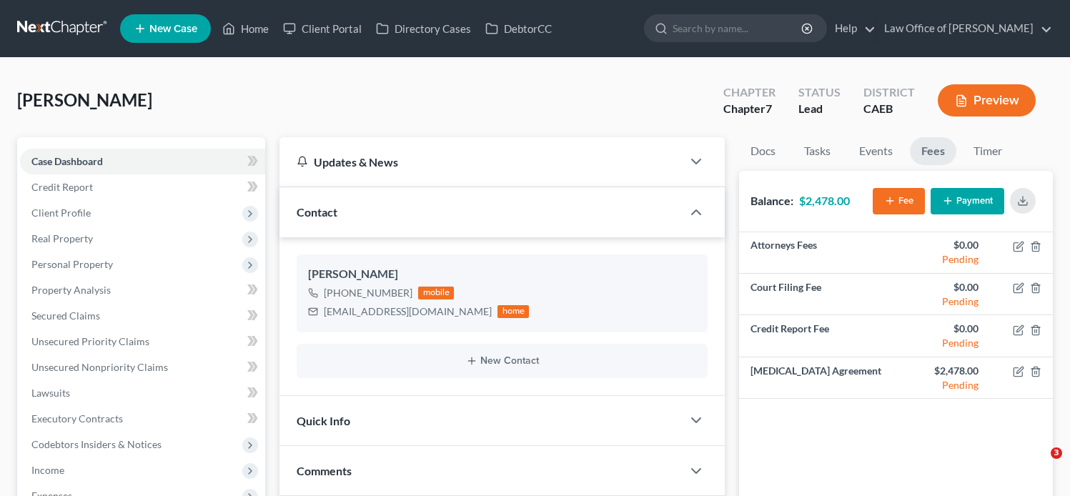  I want to click on span: Quick Info, so click(323, 420).